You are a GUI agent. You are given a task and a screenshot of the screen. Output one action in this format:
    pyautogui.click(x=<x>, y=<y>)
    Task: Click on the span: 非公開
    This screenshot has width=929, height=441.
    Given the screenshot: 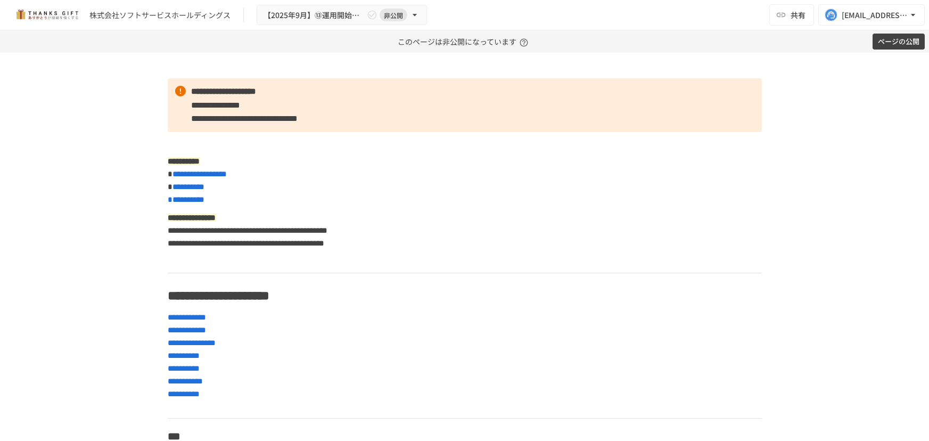 What is the action you would take?
    pyautogui.click(x=393, y=15)
    